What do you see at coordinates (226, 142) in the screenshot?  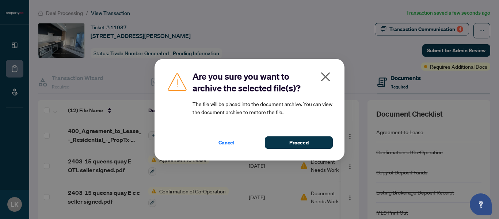 I see `button: Cancel` at bounding box center [226, 142].